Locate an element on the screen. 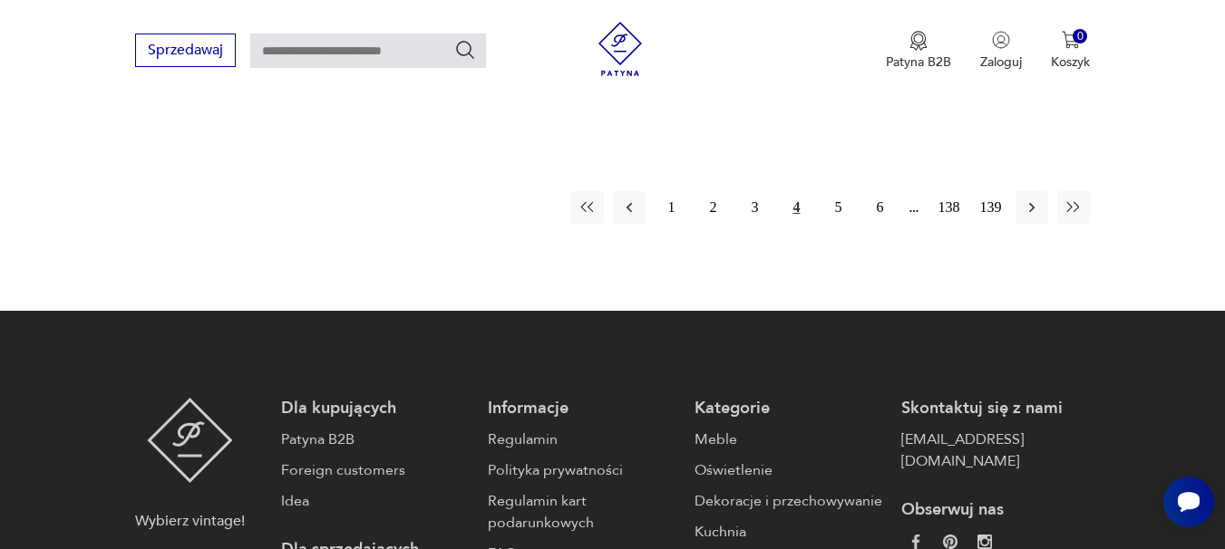 The image size is (1225, 549). a: Meble is located at coordinates (789, 440).